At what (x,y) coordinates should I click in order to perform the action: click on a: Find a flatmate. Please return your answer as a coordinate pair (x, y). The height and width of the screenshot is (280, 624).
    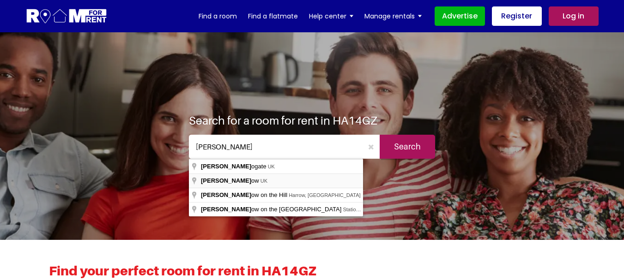
    Looking at the image, I should click on (273, 16).